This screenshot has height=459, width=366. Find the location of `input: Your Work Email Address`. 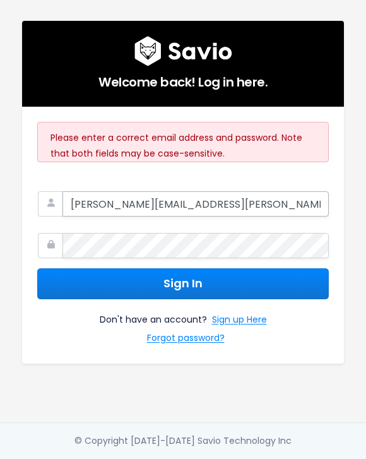

input: Your Work Email Address is located at coordinates (196, 204).